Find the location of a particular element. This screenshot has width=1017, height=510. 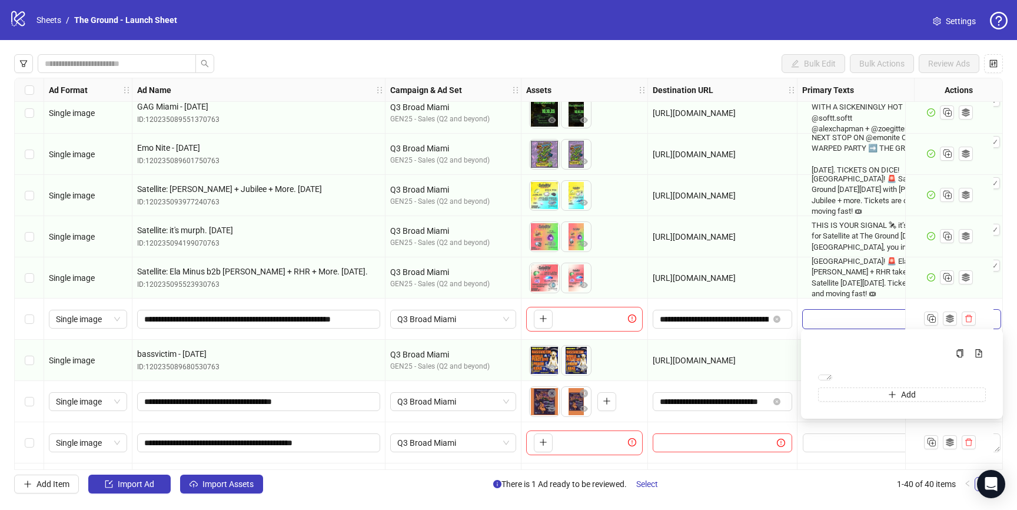

span: exclamation-circle is located at coordinates (634, 318).